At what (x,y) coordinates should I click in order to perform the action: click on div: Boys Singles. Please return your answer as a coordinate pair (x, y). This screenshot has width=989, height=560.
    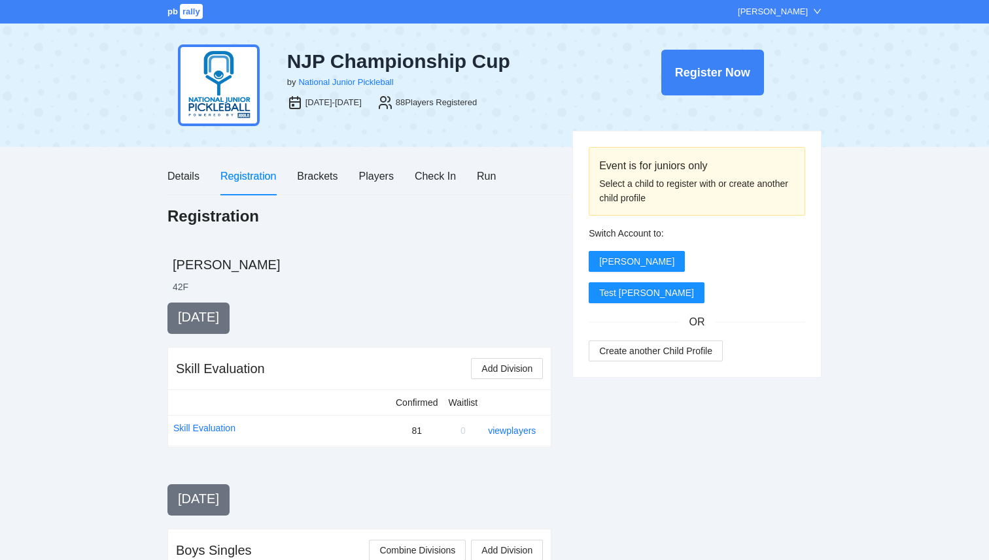
    Looking at the image, I should click on (214, 551).